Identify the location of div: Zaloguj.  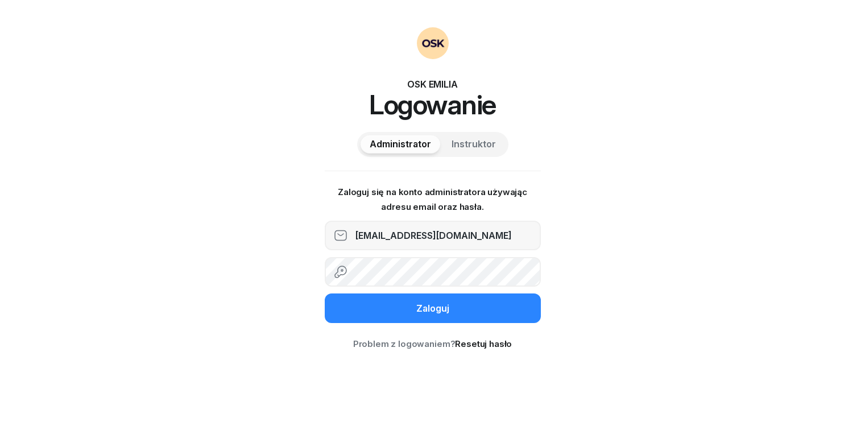
(433, 309).